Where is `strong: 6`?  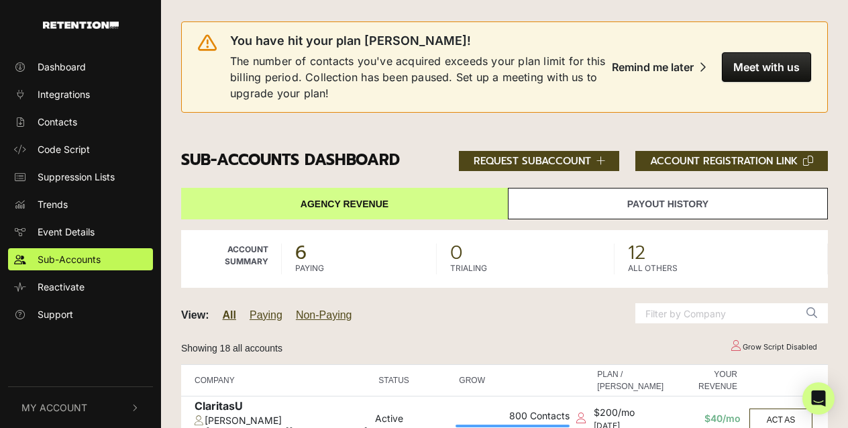
strong: 6 is located at coordinates (301, 252).